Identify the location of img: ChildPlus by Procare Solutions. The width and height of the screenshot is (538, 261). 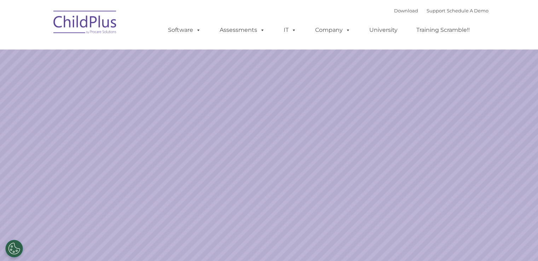
(85, 23).